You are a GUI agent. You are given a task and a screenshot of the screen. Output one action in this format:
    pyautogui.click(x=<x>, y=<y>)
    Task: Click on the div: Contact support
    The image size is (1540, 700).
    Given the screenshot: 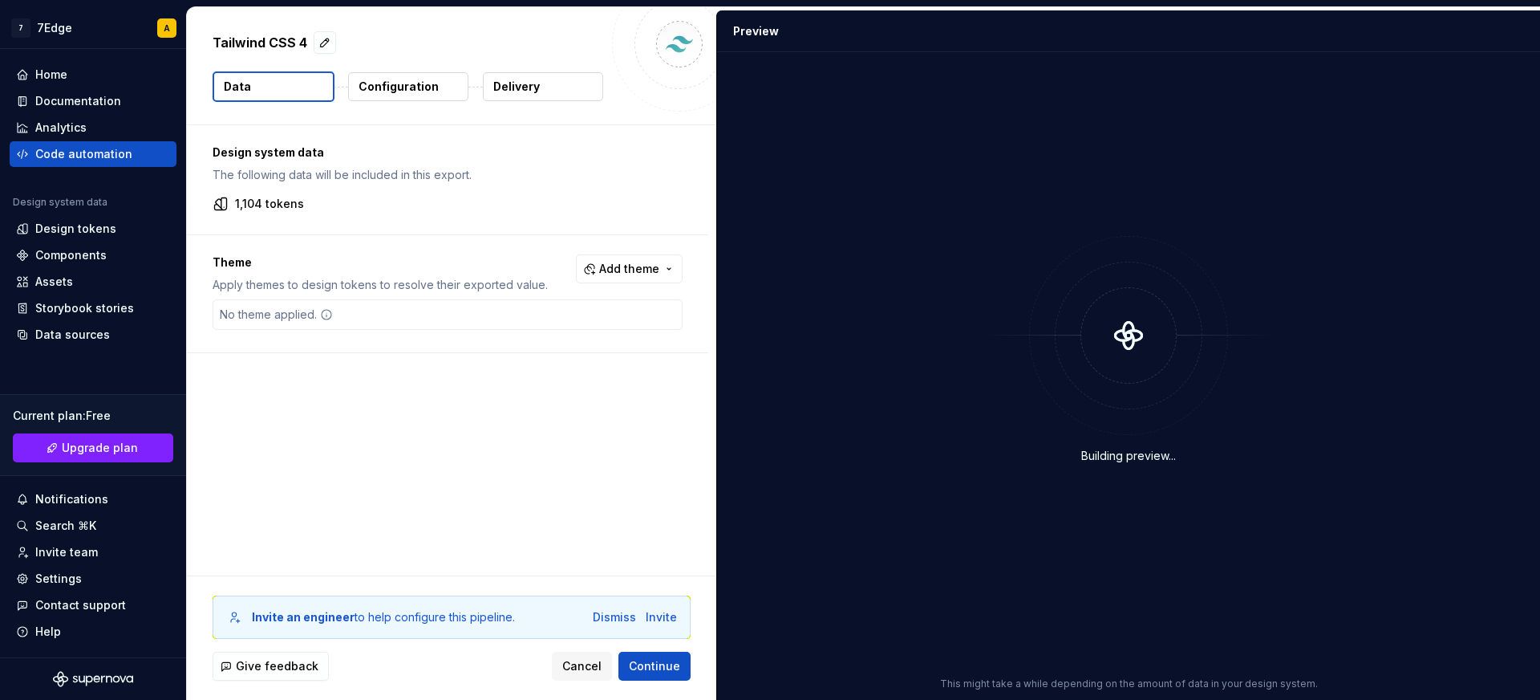 What is the action you would take?
    pyautogui.click(x=80, y=605)
    